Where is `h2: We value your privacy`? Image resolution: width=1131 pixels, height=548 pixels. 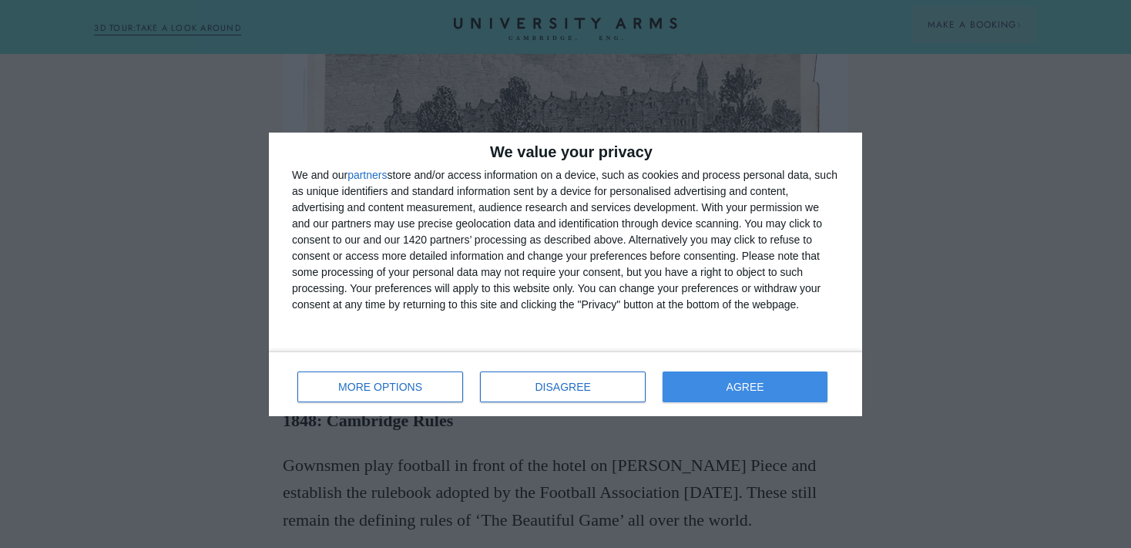 h2: We value your privacy is located at coordinates (566, 152).